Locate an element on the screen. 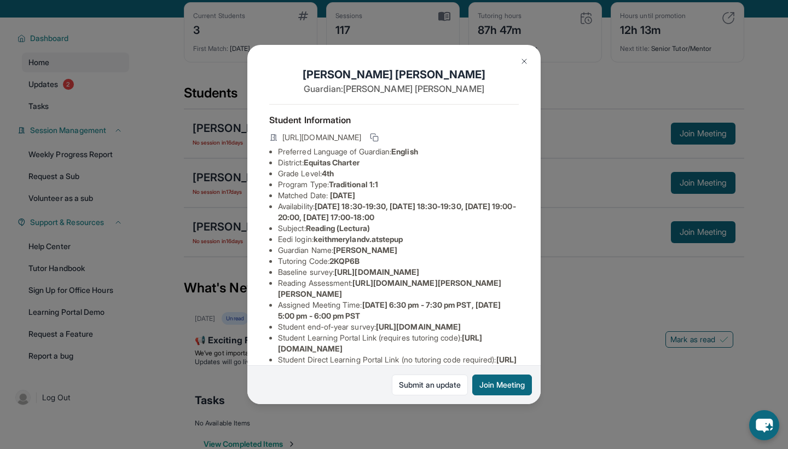 Image resolution: width=788 pixels, height=449 pixels. li: Guardian Name : is located at coordinates (398, 250).